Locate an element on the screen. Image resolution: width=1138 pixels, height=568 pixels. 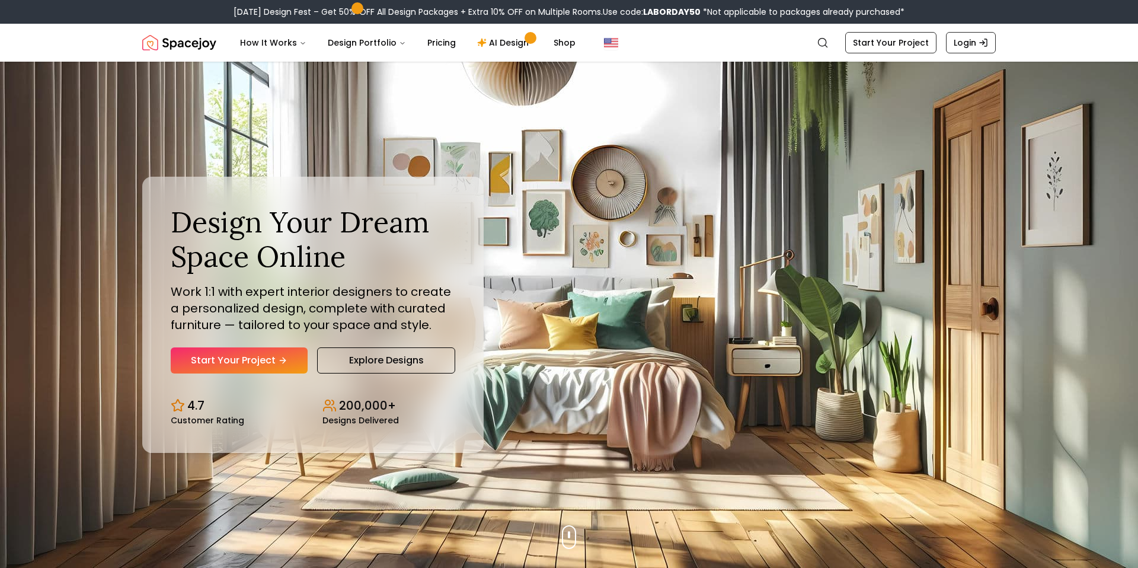
h1: Design Your Dream Space Online is located at coordinates (313, 239).